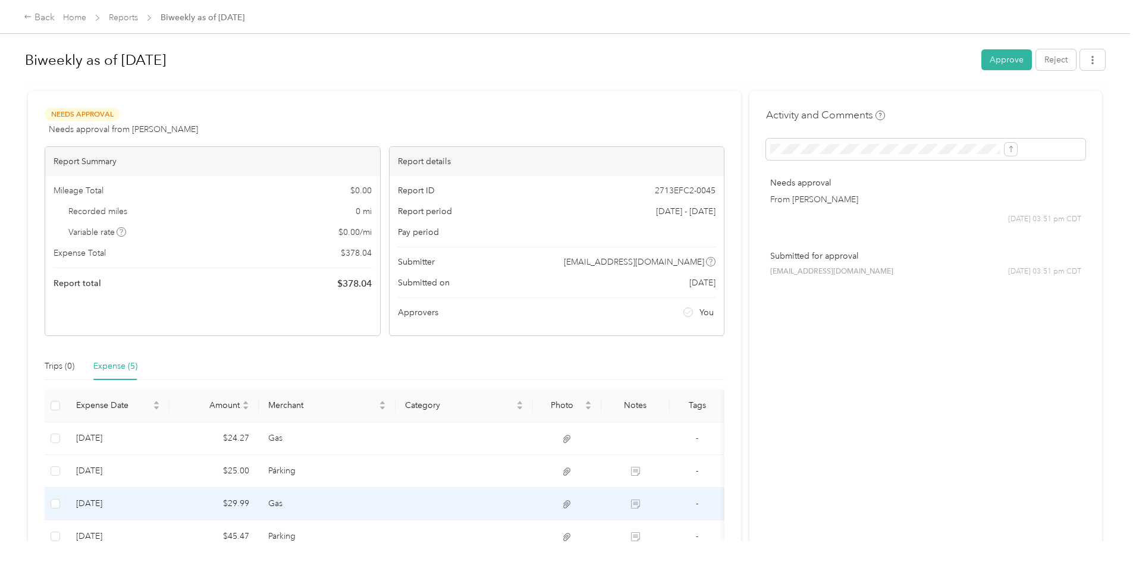 This screenshot has height=562, width=1136. I want to click on p: Submitted for approval, so click(925, 256).